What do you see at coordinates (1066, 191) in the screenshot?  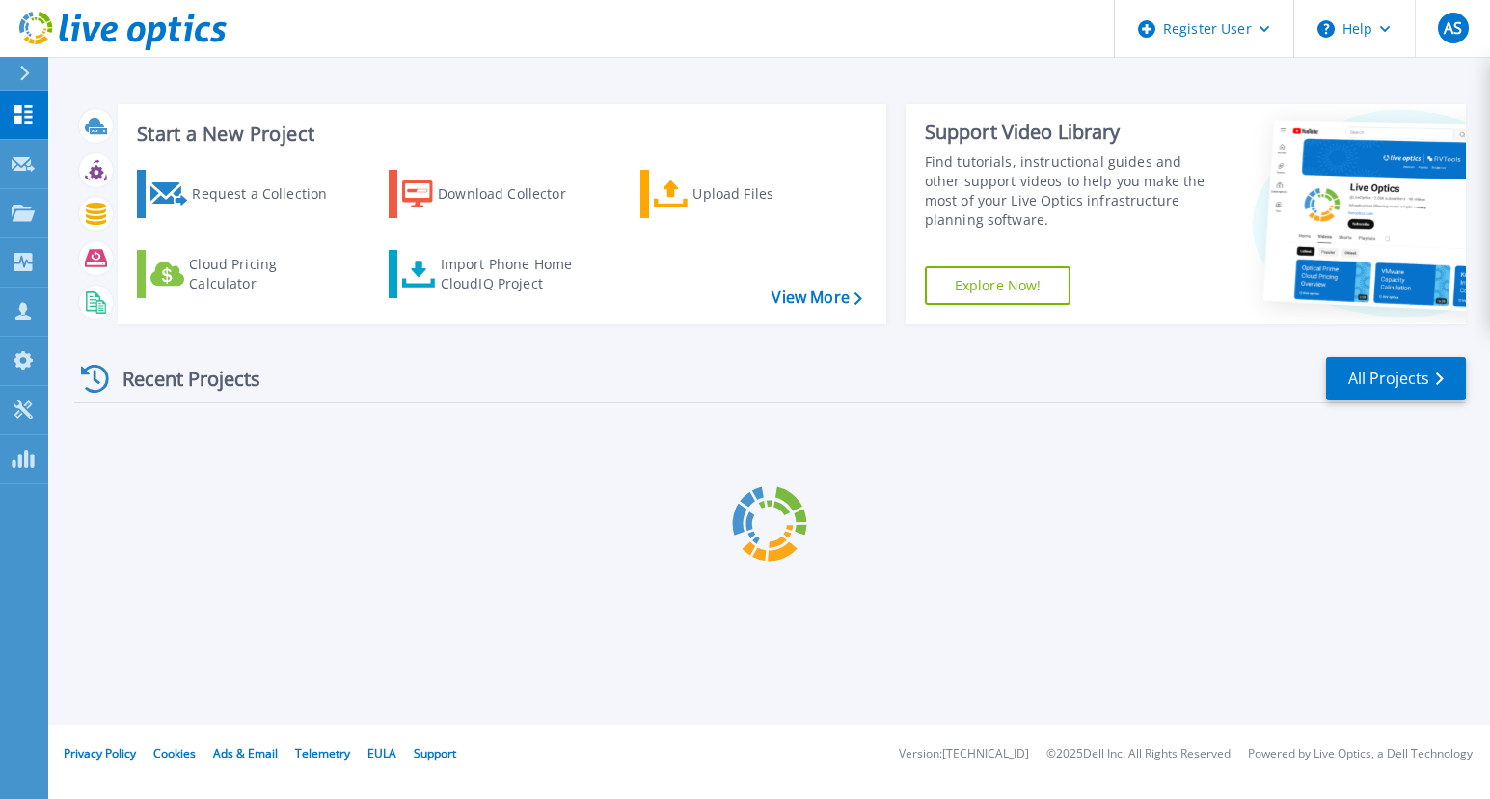 I see `div: Find tutorials, instructional guides and other support videos to help you make the most of your L...` at bounding box center [1066, 191].